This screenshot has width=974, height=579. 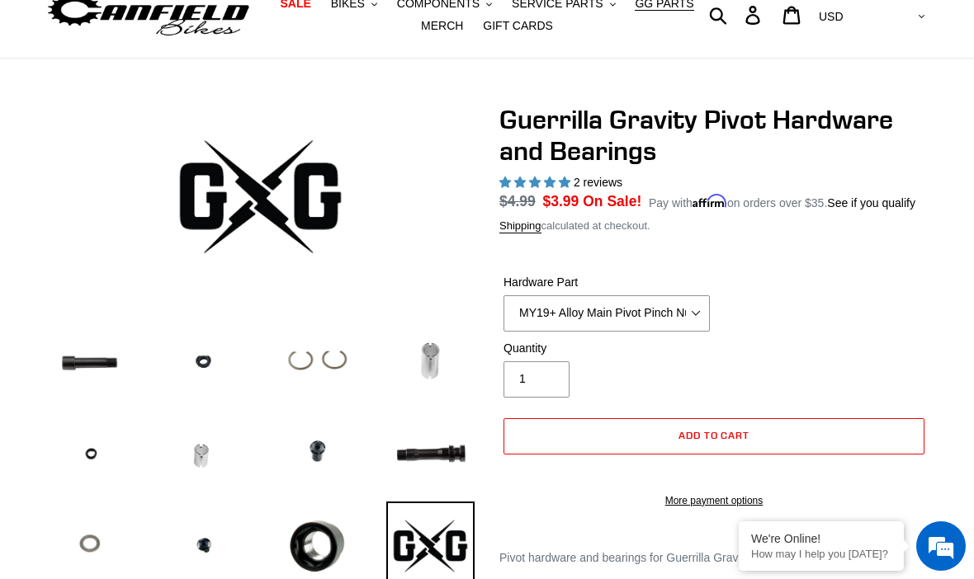 I want to click on a: See if you qualify - Learn more about Affirm Financing (opens in modal), so click(x=871, y=203).